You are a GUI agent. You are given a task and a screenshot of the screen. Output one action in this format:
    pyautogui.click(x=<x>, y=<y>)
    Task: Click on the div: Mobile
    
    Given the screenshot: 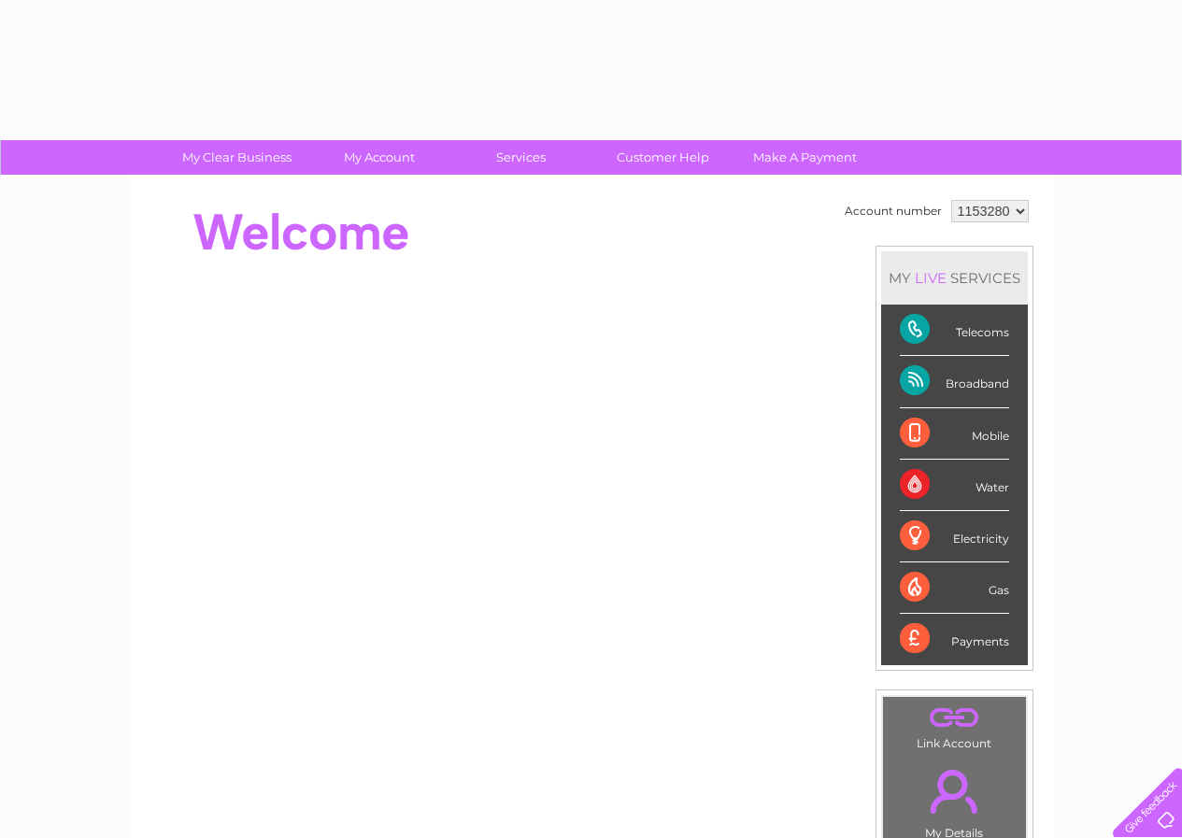 What is the action you would take?
    pyautogui.click(x=954, y=433)
    